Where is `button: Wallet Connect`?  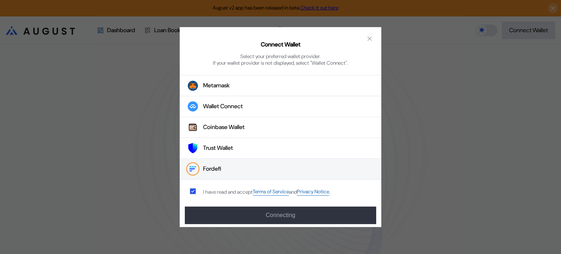 button: Wallet Connect is located at coordinates (280, 107).